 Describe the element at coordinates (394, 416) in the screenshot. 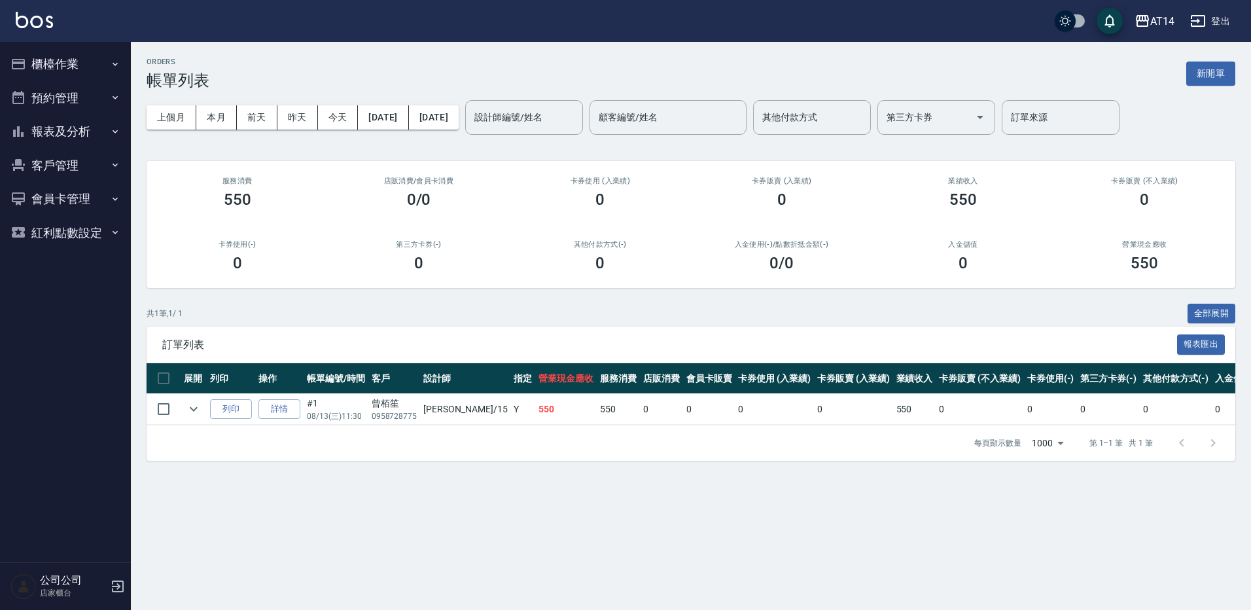

I see `p: 0958728775` at that location.